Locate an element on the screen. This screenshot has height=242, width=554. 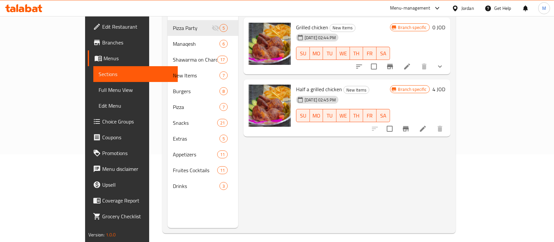
span: Drinks is located at coordinates (196, 186).